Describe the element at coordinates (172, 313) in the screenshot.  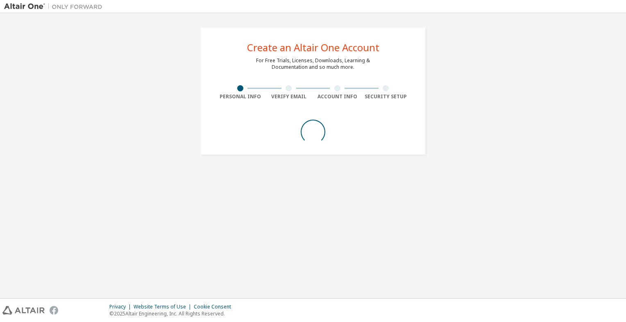
I see `p: © 2025 Altair Engineering, Inc. All Rights Reserved.` at that location.